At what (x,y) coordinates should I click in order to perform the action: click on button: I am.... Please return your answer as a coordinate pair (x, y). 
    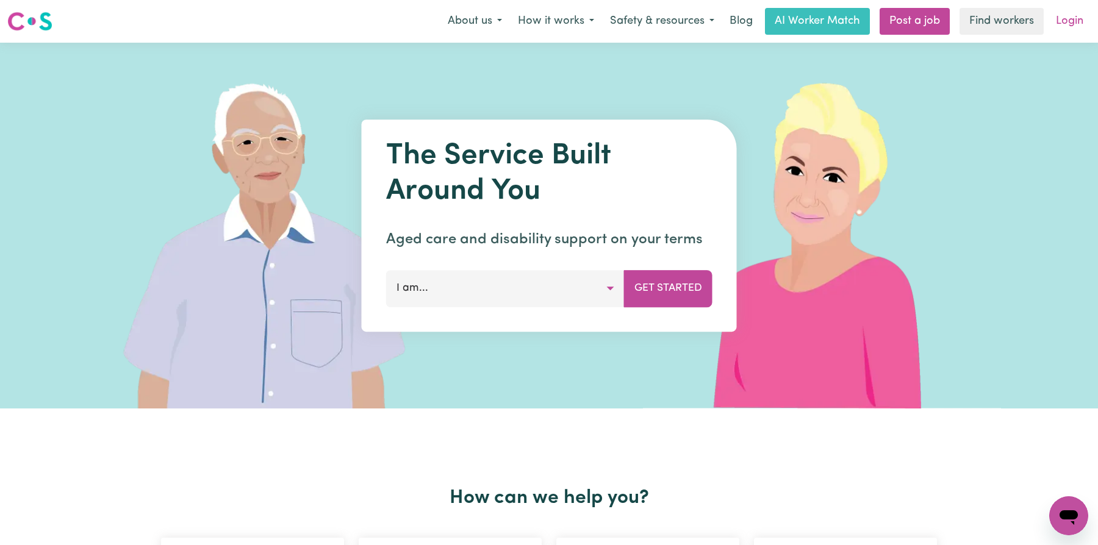
    Looking at the image, I should click on (505, 288).